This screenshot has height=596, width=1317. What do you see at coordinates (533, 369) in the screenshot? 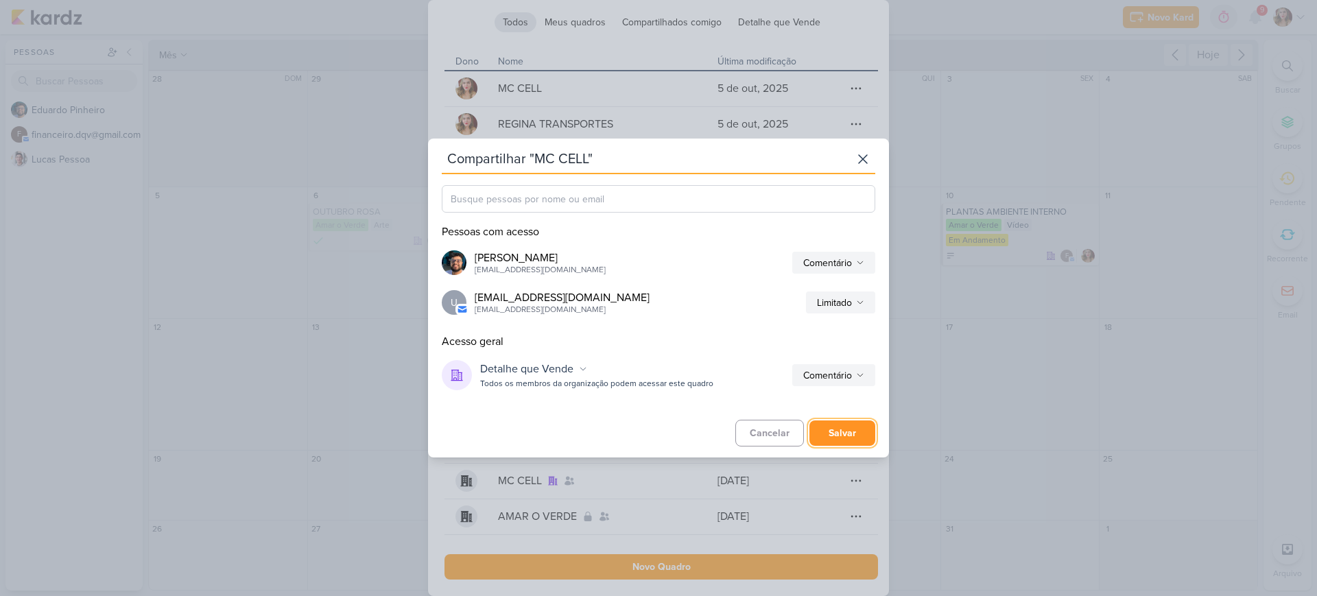
I see `button: Detalhe que Vende` at bounding box center [533, 369].